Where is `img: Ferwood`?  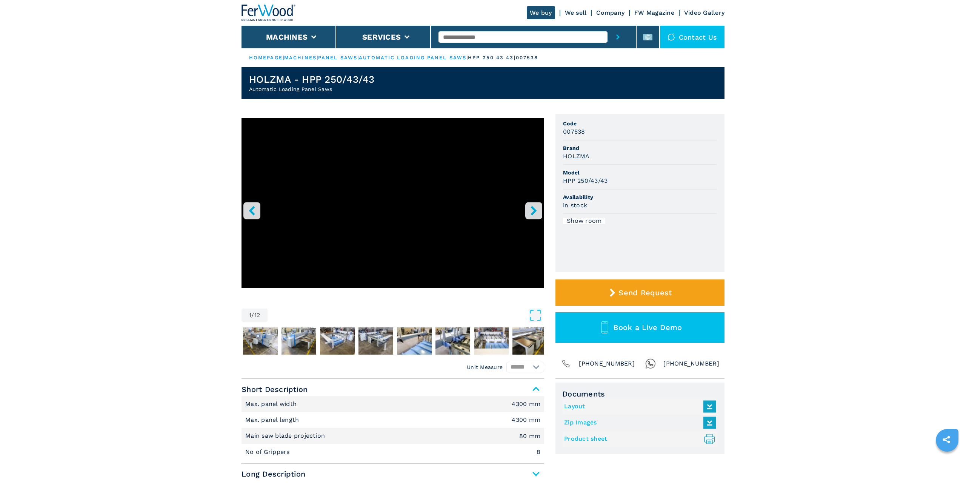
img: Ferwood is located at coordinates (269, 13).